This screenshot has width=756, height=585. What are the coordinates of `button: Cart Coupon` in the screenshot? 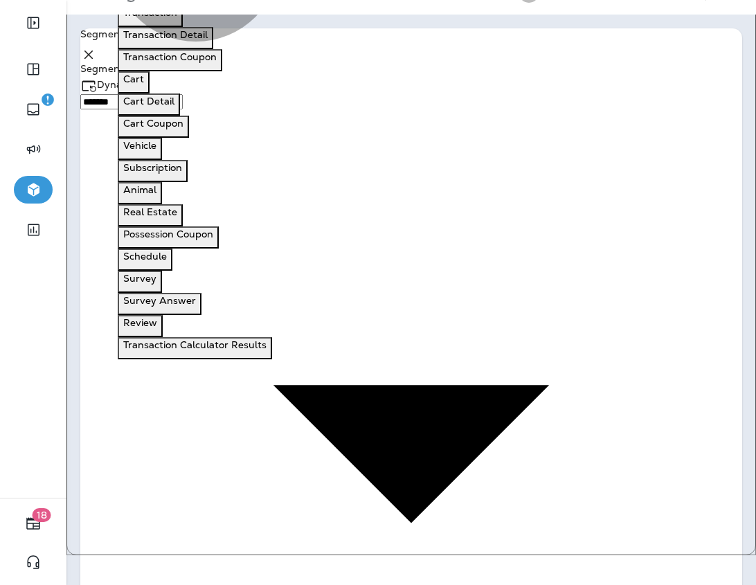 It's located at (153, 127).